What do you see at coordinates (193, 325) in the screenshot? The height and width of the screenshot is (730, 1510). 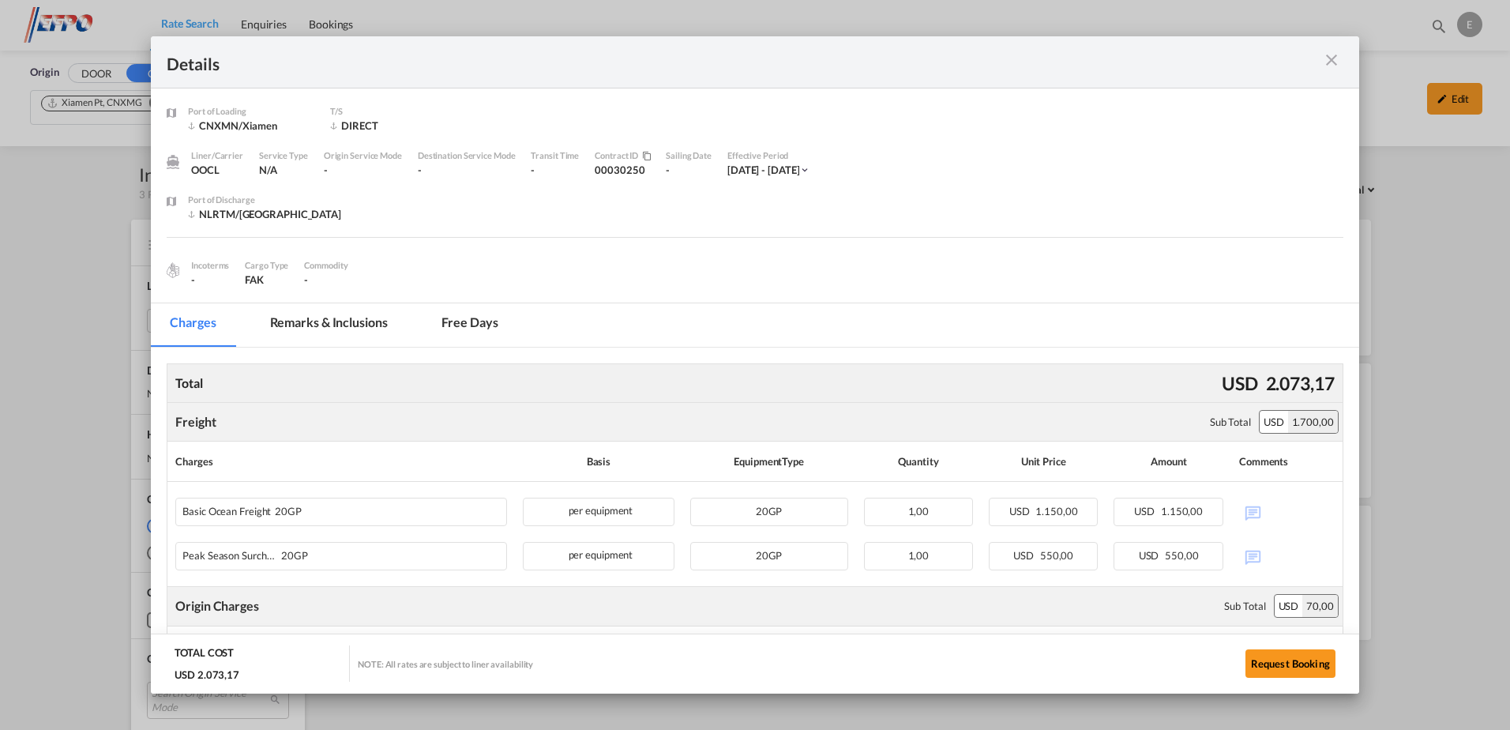 I see `md-tab-item: Charges` at bounding box center [193, 325].